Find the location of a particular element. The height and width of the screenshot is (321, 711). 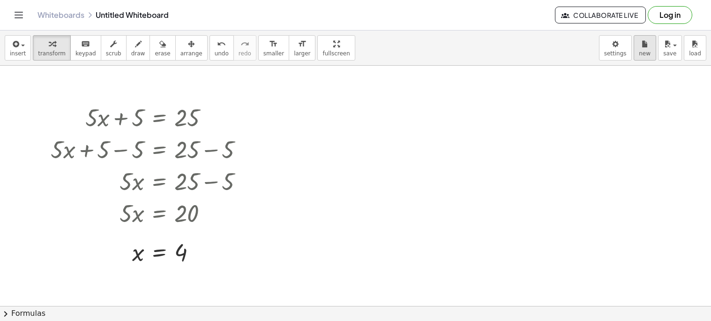

span: draw is located at coordinates (138, 53).